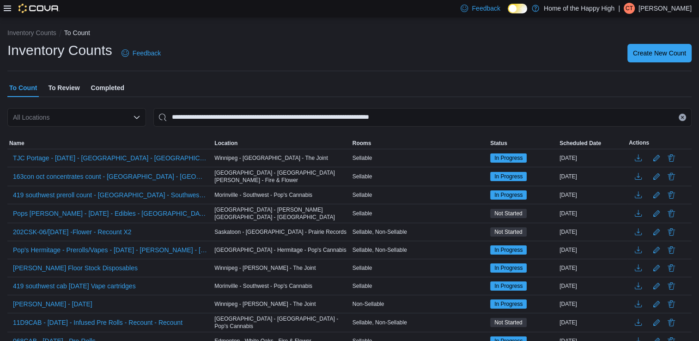  What do you see at coordinates (226, 143) in the screenshot?
I see `span: Location` at bounding box center [226, 143].